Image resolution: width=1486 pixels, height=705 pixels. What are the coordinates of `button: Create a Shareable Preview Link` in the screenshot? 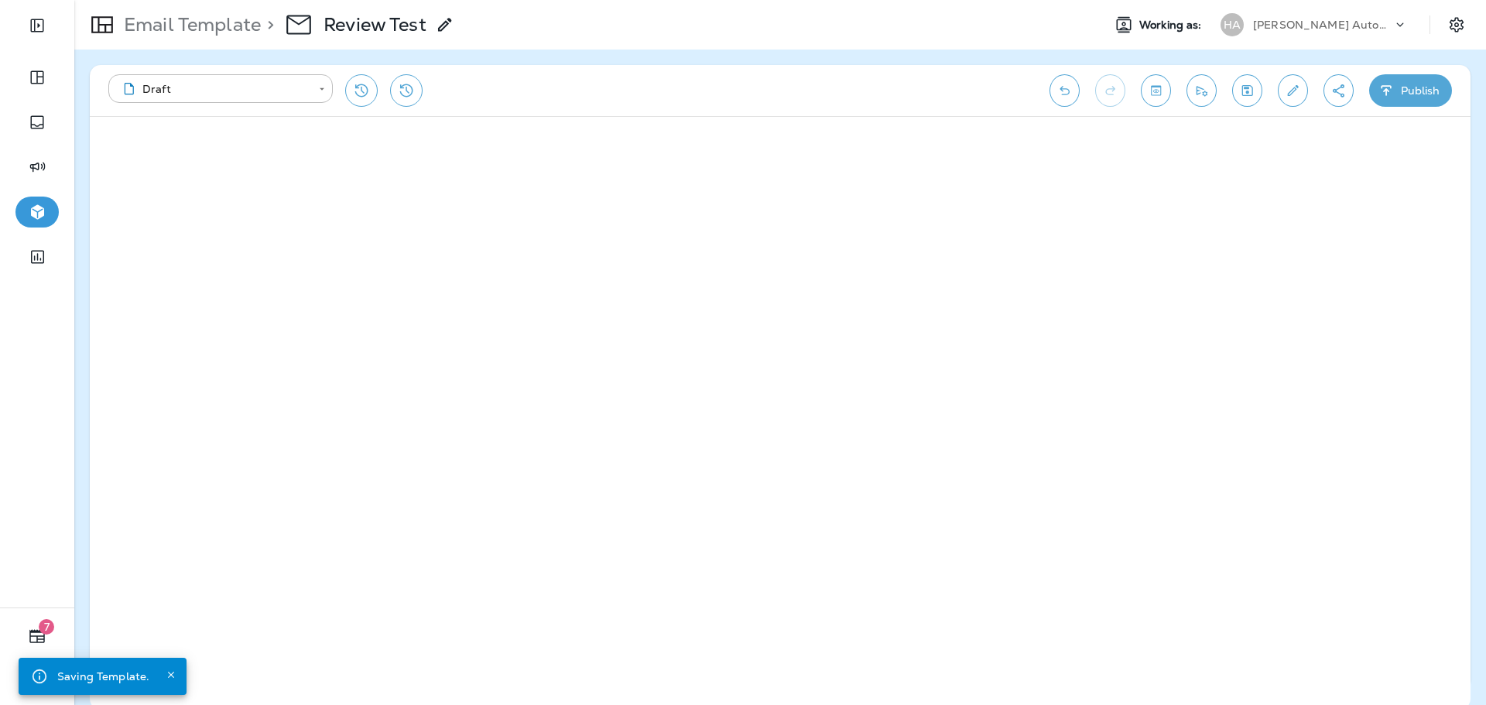 It's located at (1338, 91).